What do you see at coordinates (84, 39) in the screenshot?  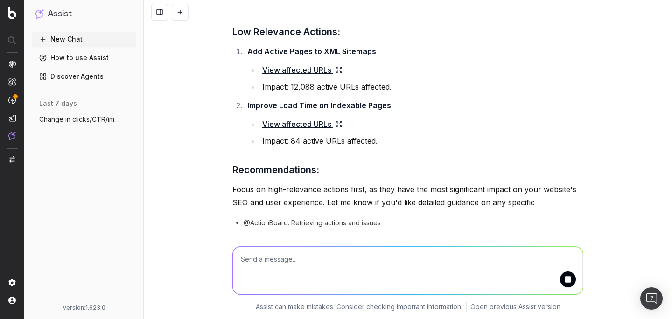 I see `button: New Chat` at bounding box center [84, 39].